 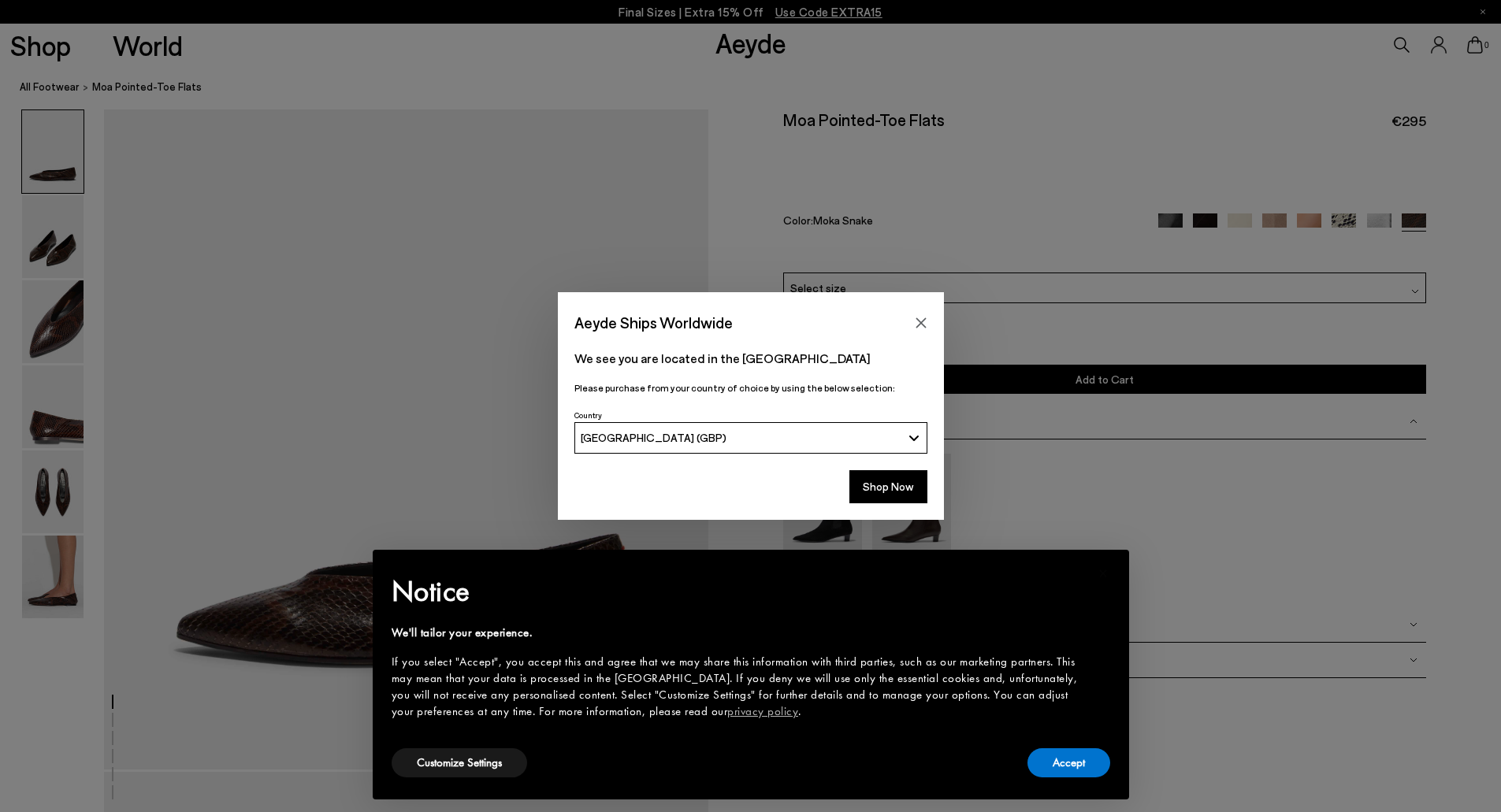 What do you see at coordinates (738, 591) in the screenshot?
I see `h2: Notice` at bounding box center [738, 591].